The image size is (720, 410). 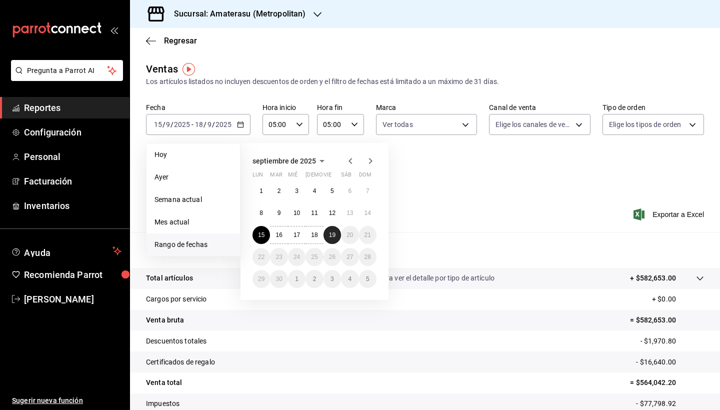 What do you see at coordinates (261, 257) in the screenshot?
I see `abbr: 22 de septiembre de 2025` at bounding box center [261, 257].